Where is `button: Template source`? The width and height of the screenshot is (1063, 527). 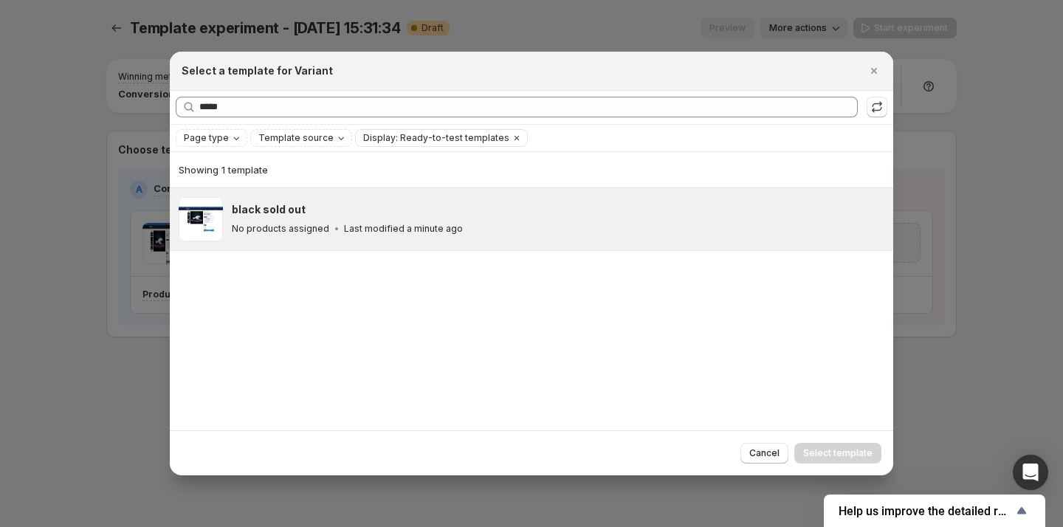
button: Template source is located at coordinates (301, 138).